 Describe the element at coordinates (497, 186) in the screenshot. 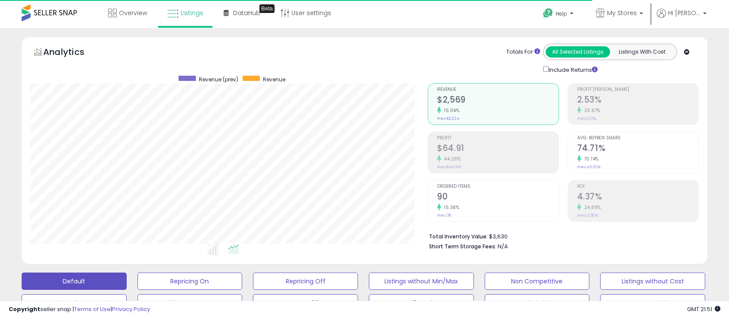

I see `span: Ordered Items` at that location.